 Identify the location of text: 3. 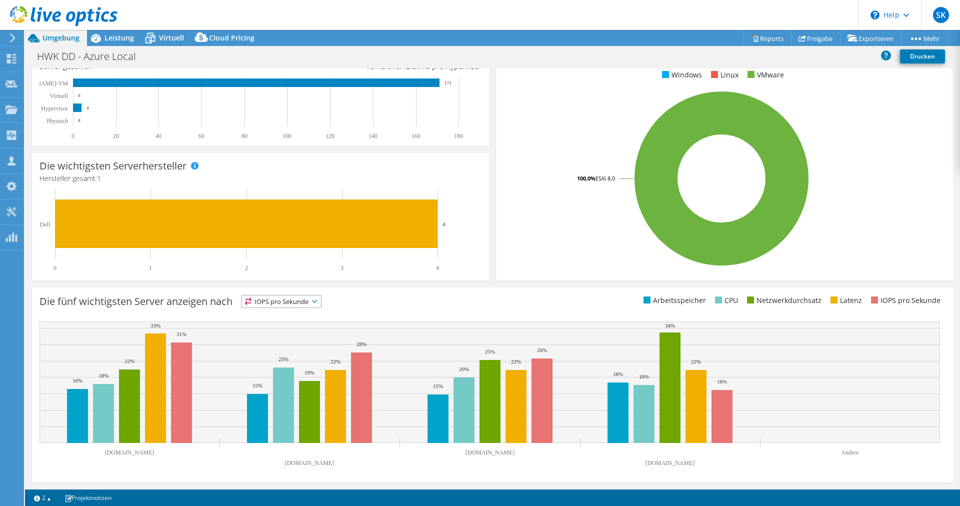
(342, 268).